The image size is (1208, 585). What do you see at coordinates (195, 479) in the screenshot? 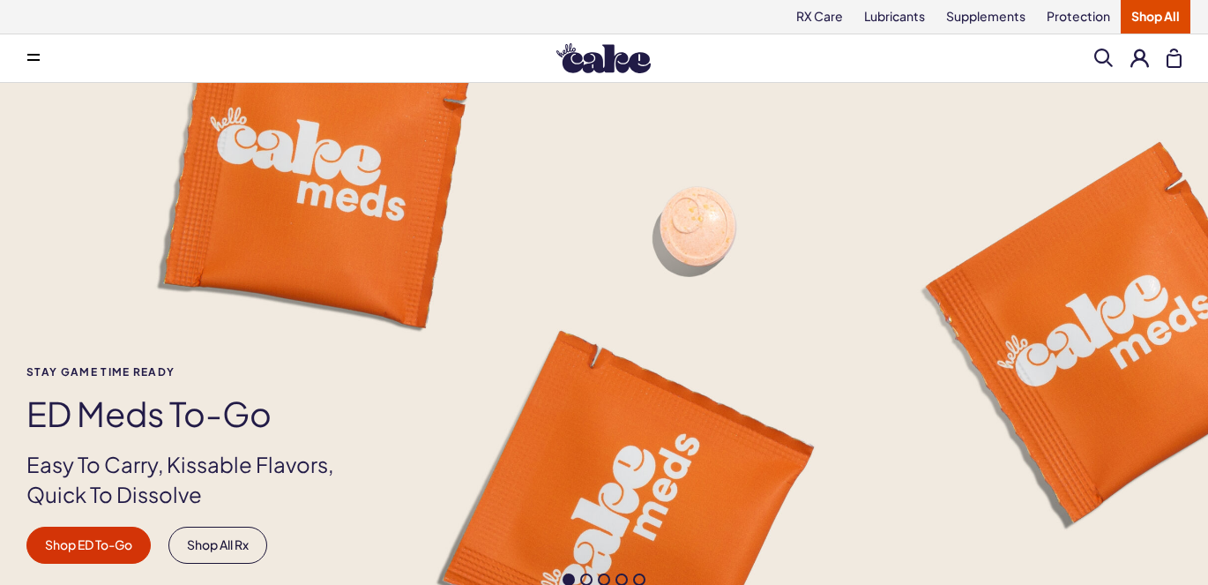
I see `p: Easy To Carry, Kissable Flavors, Quick To Dissolve` at bounding box center [195, 479].